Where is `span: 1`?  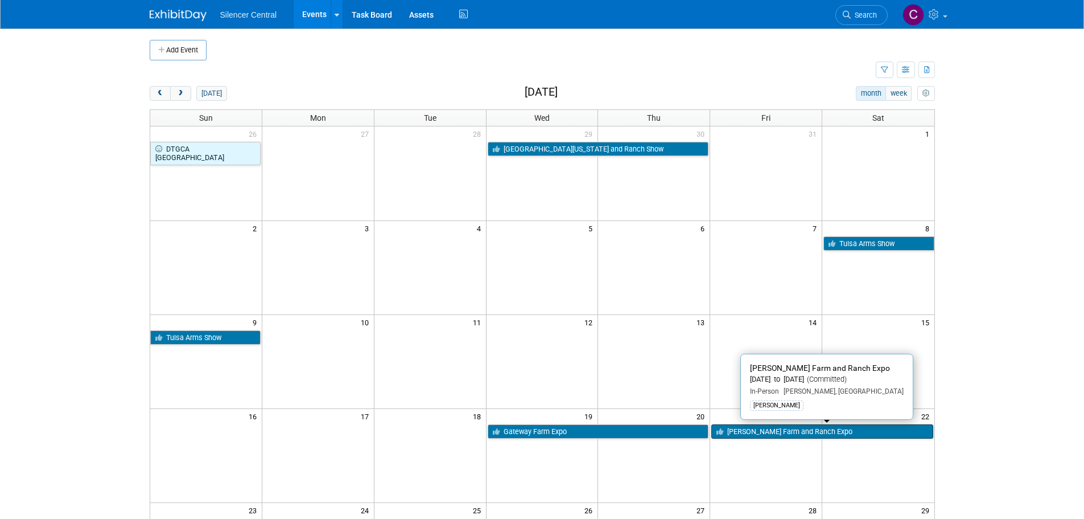
span: 1 is located at coordinates (930, 133).